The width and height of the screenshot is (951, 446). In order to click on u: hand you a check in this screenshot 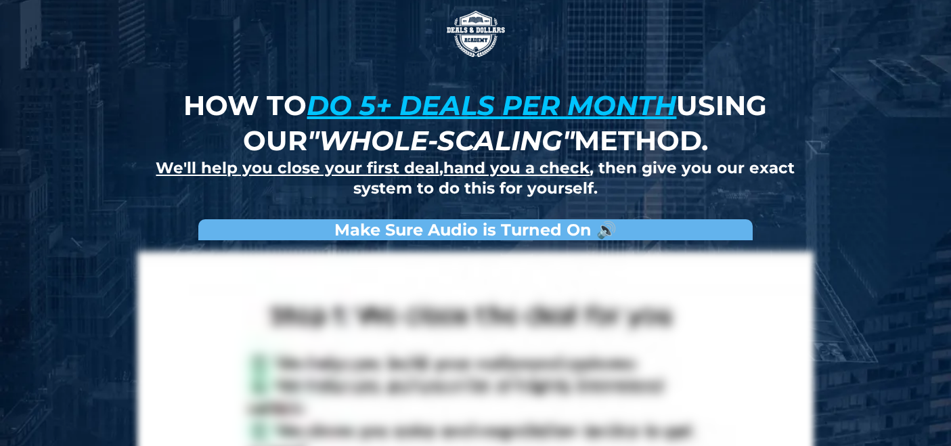, I will do `click(517, 168)`.